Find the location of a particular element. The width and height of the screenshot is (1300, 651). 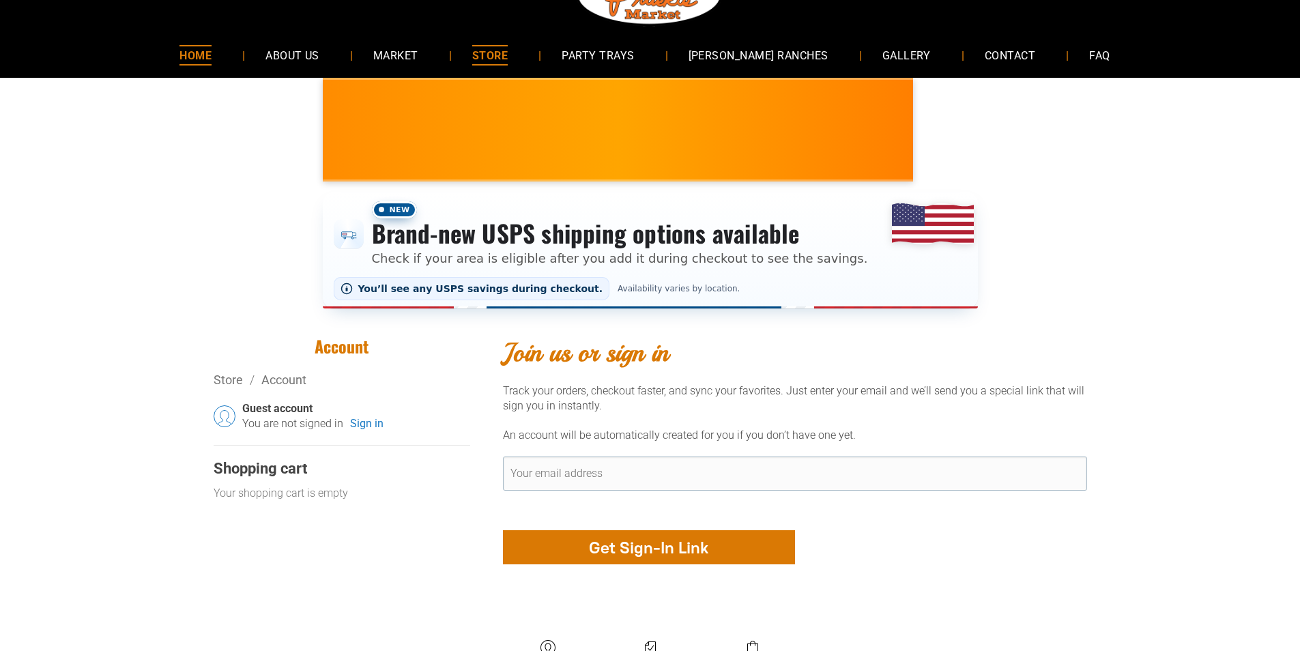

input: Your email address is located at coordinates (795, 474).